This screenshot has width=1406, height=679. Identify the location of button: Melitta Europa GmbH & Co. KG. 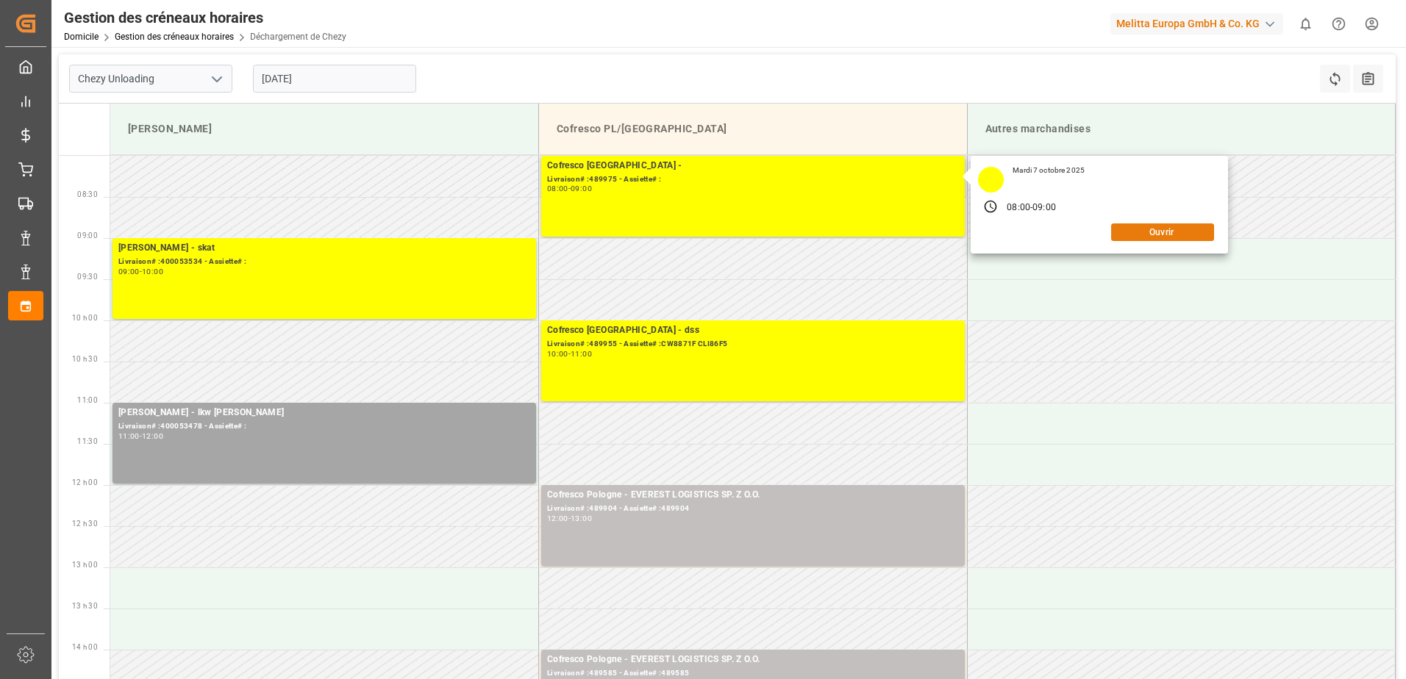
(1199, 24).